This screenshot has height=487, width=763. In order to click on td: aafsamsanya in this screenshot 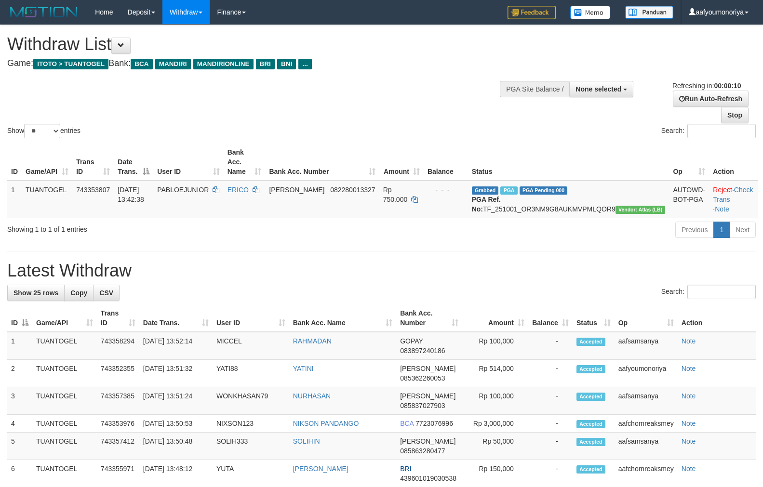, I will do `click(646, 401)`.